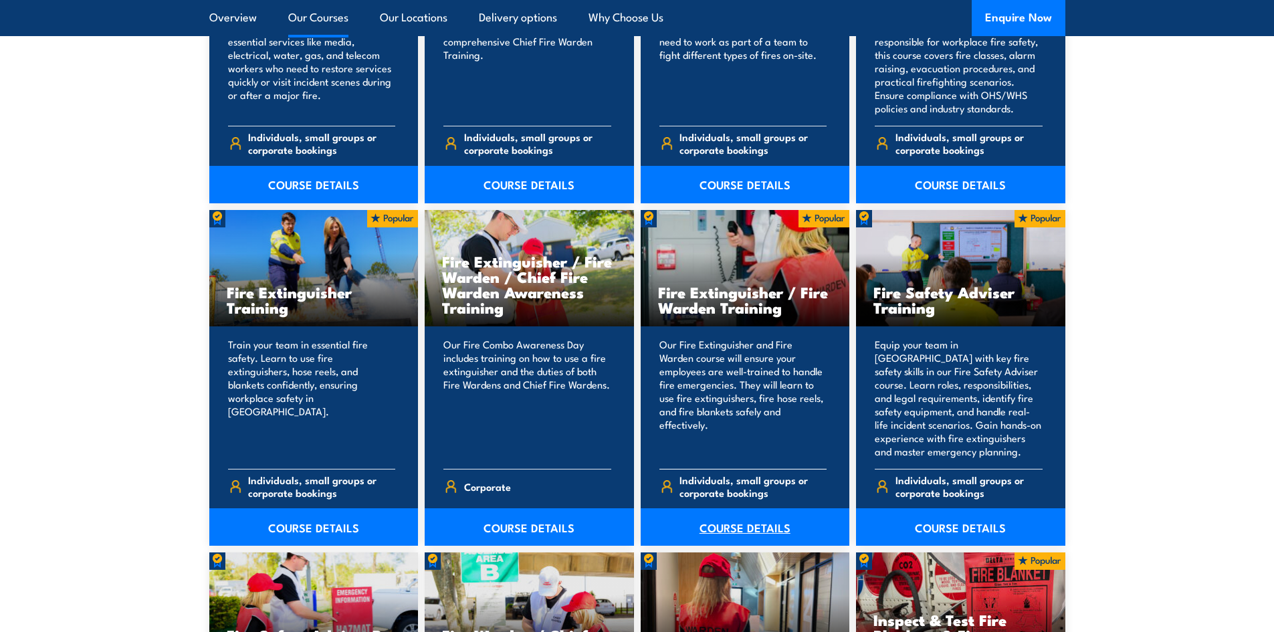 The width and height of the screenshot is (1274, 632). Describe the element at coordinates (312, 398) in the screenshot. I see `p: Train your team in essential fire safety. Learn to use fire extinguishers, hose reels, and blanke...` at that location.